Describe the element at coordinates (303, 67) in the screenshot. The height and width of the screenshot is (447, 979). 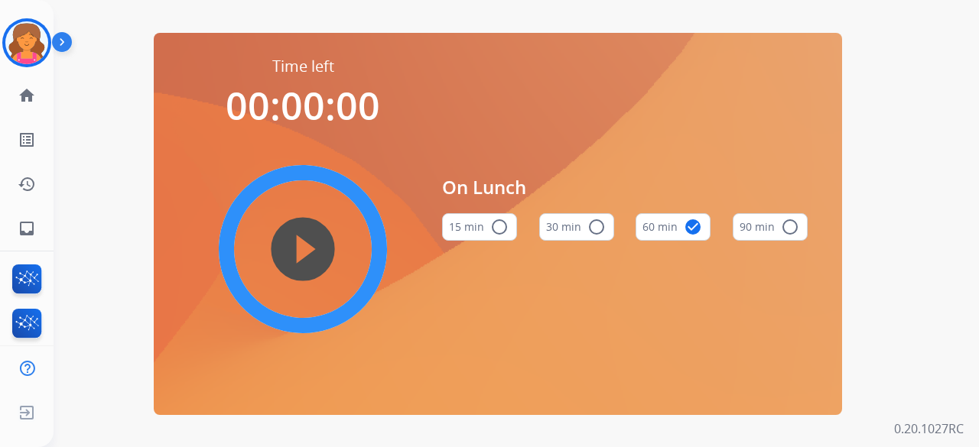
I see `span: Time left` at that location.